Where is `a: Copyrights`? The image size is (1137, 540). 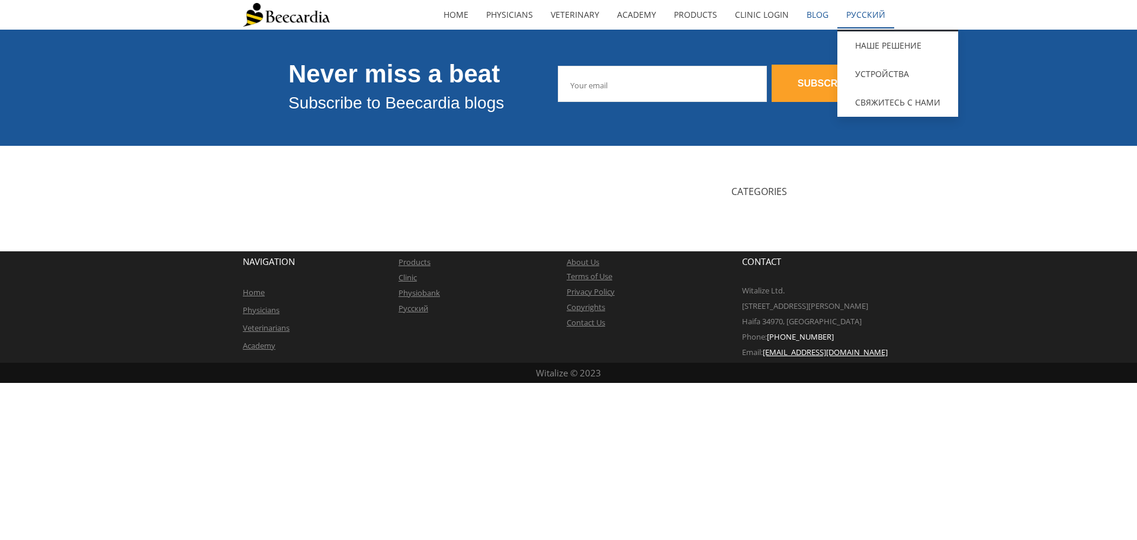 a: Copyrights is located at coordinates (586, 307).